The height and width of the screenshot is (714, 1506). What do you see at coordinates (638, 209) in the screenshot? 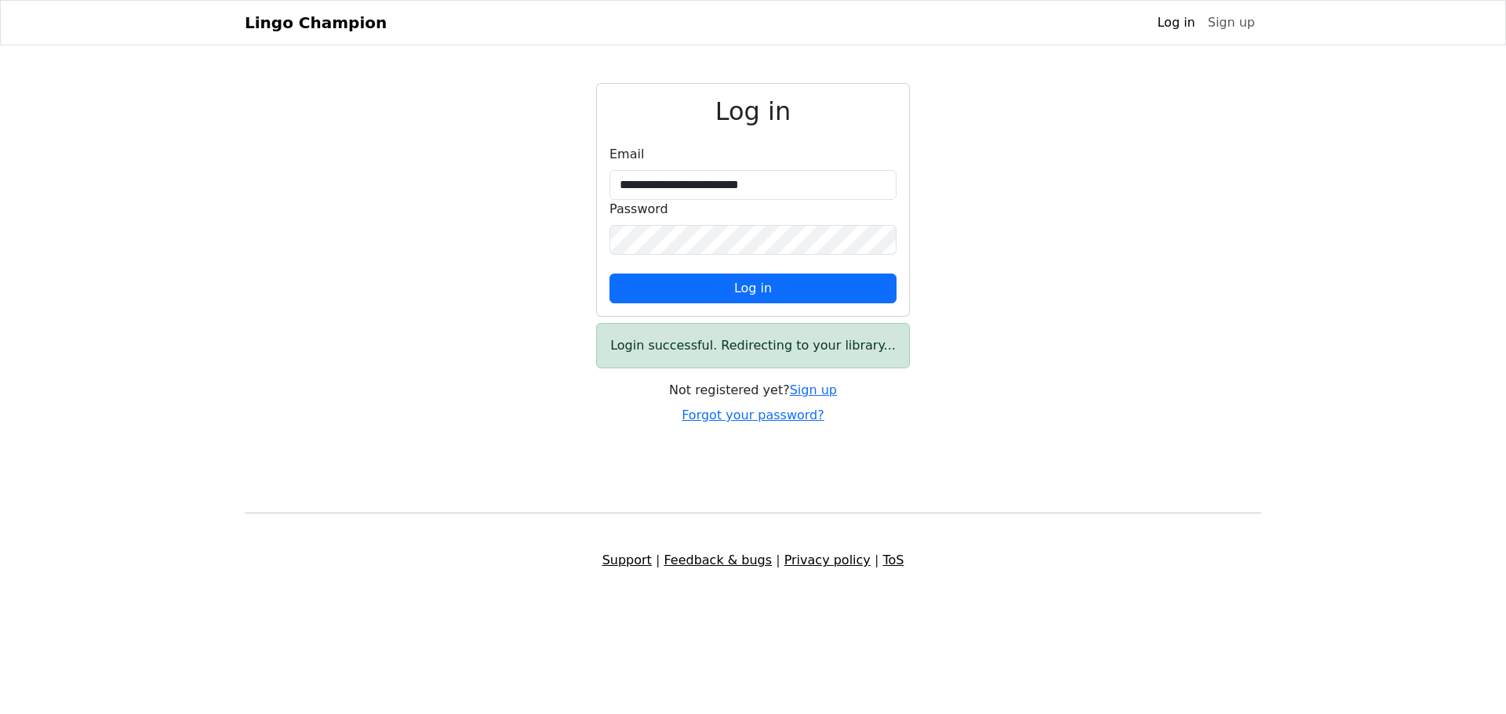
I see `label: Password` at bounding box center [638, 209].